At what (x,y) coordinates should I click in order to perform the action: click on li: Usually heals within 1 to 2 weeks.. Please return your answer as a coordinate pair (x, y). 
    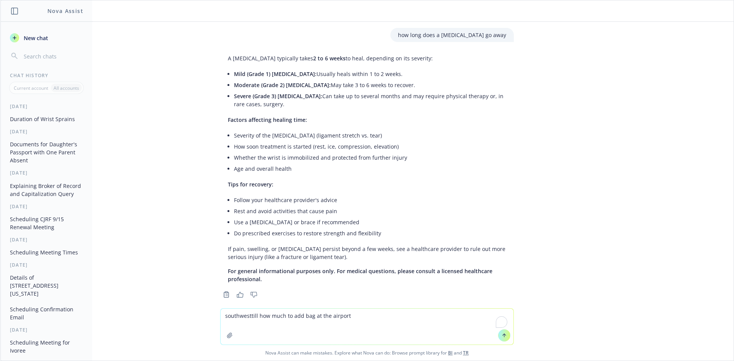
    Looking at the image, I should click on (370, 74).